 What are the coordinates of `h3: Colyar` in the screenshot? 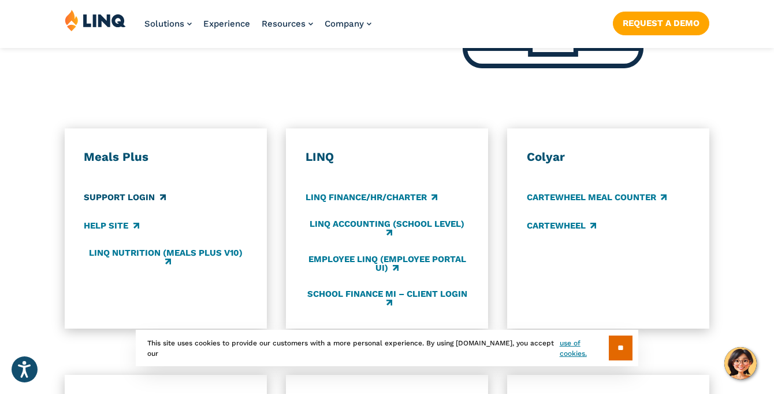 It's located at (608, 157).